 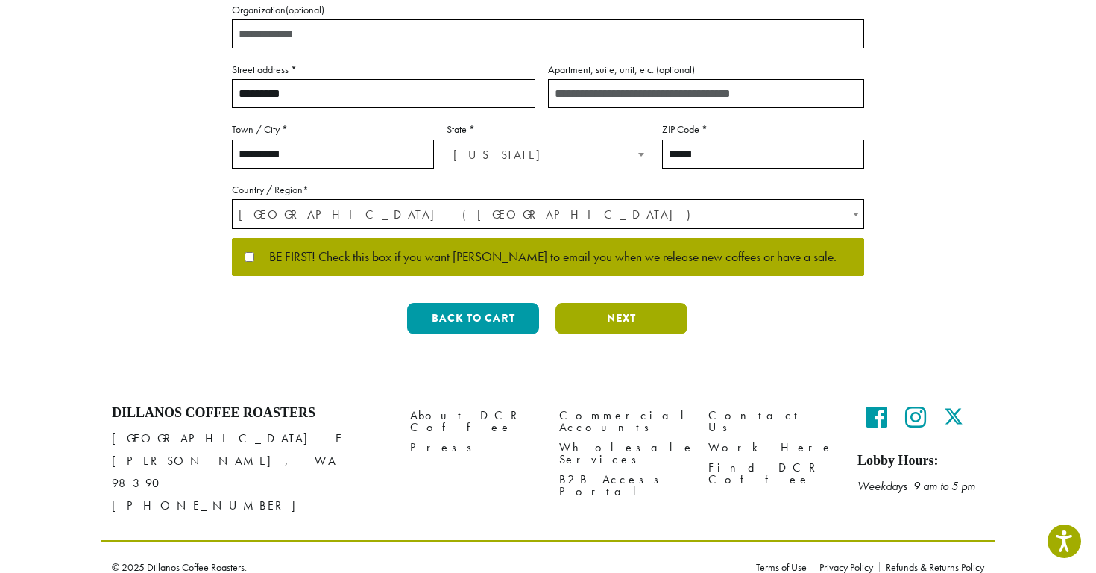 What do you see at coordinates (621, 318) in the screenshot?
I see `button: Next` at bounding box center [621, 318].